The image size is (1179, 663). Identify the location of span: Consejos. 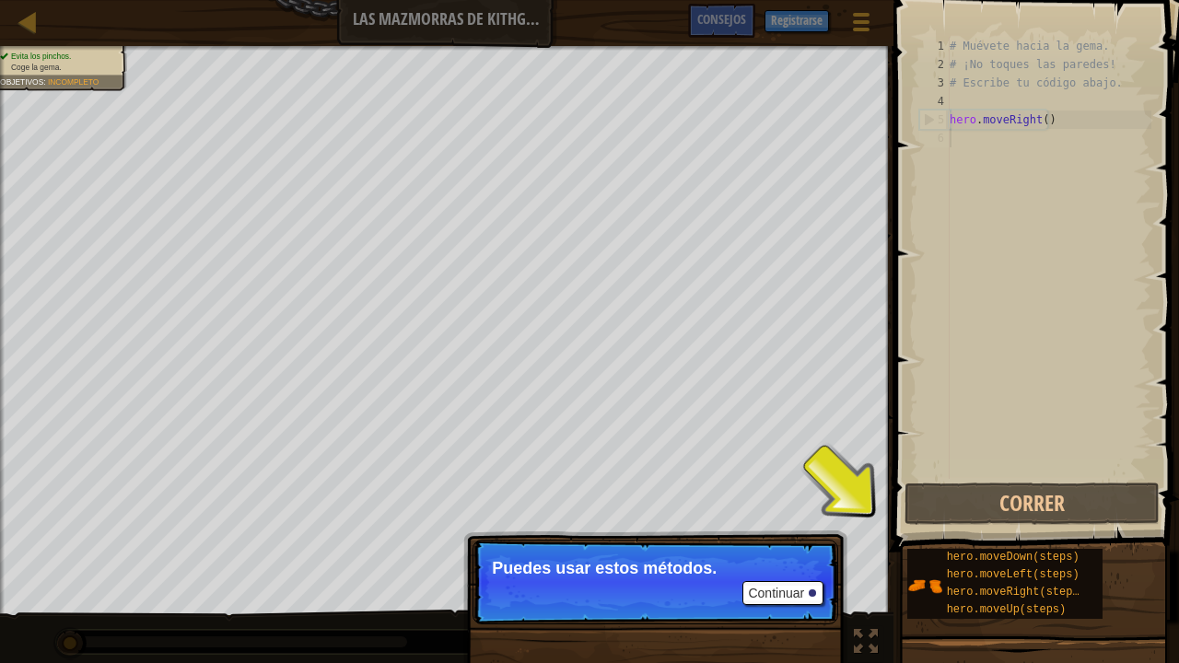
(721, 18).